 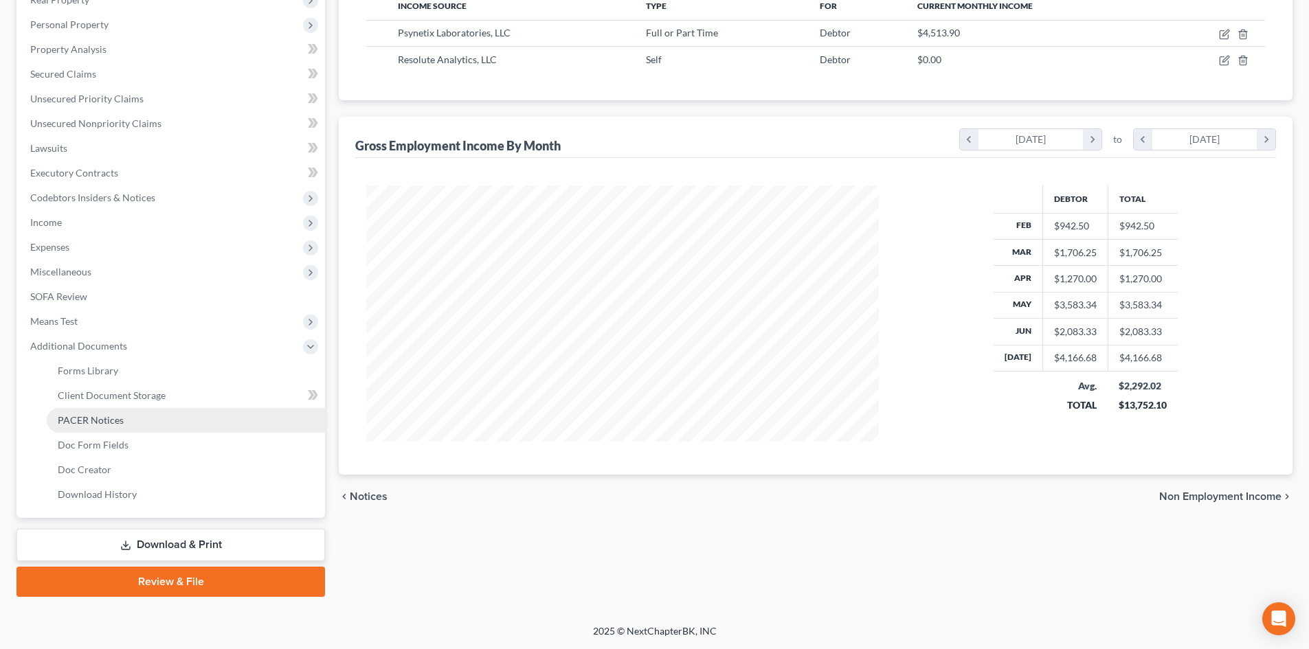 What do you see at coordinates (929, 59) in the screenshot?
I see `span: $0.00` at bounding box center [929, 59].